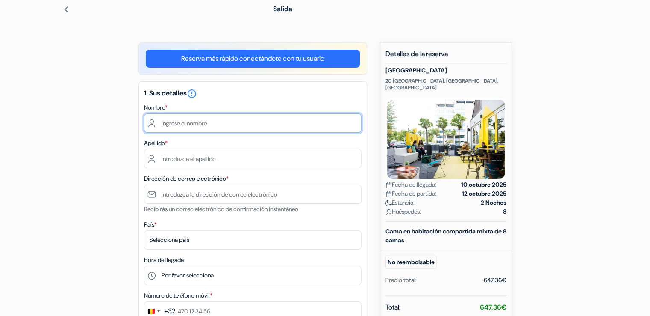 This screenshot has height=316, width=650. Describe the element at coordinates (411, 193) in the screenshot. I see `span: Fecha de partida:` at that location.